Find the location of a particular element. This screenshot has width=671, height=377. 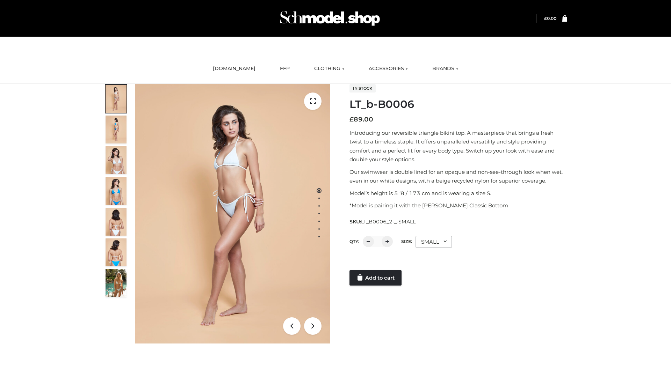

span: In stock is located at coordinates (362, 88).